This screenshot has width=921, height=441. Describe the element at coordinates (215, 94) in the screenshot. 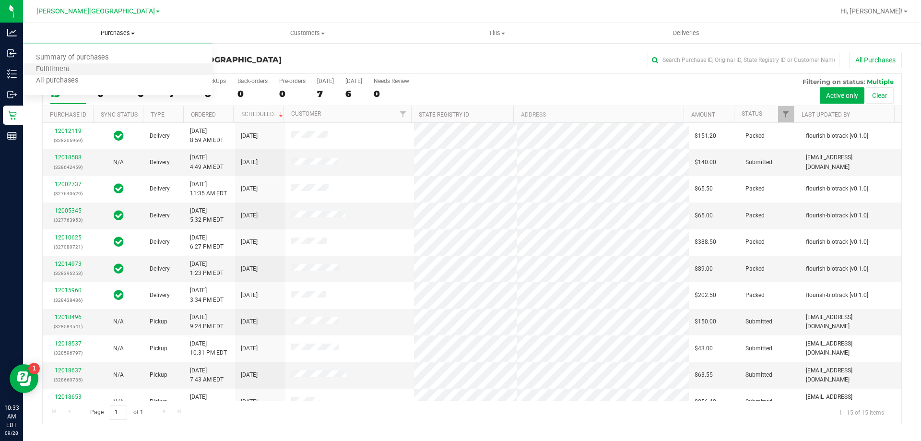

I see `div: 8` at that location.